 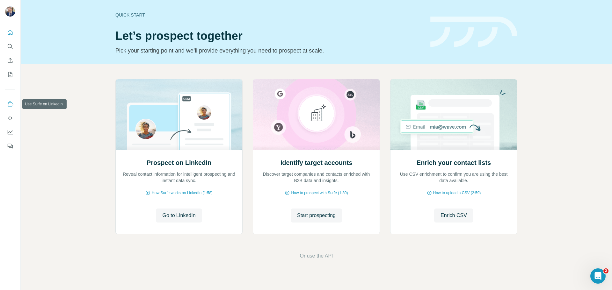 I want to click on button: Search, so click(x=10, y=47).